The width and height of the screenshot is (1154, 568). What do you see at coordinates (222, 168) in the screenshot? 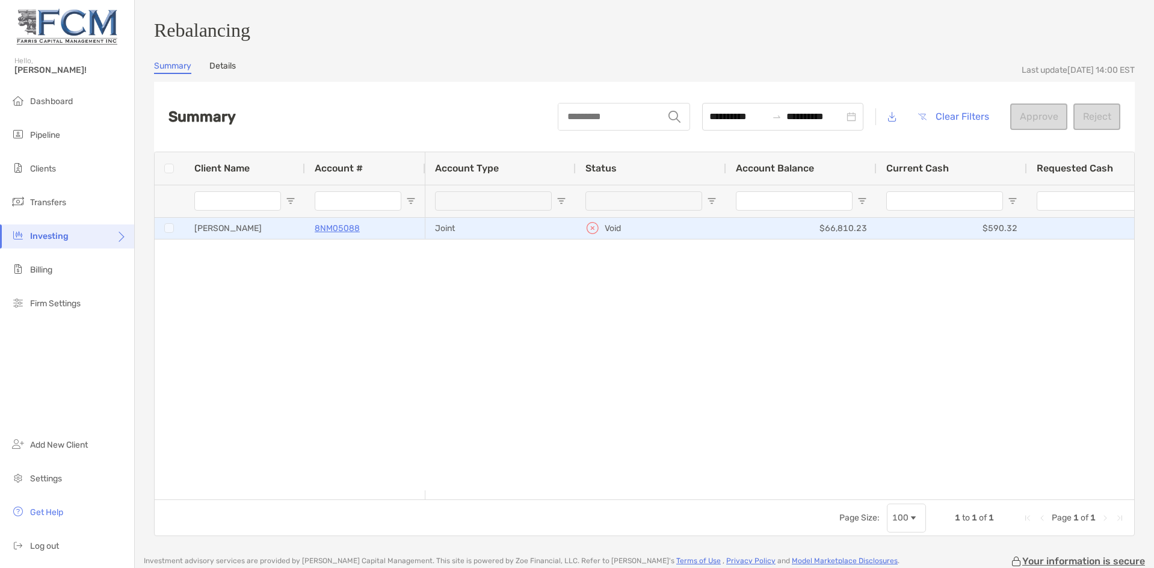
I see `span: Client Name` at bounding box center [222, 168].